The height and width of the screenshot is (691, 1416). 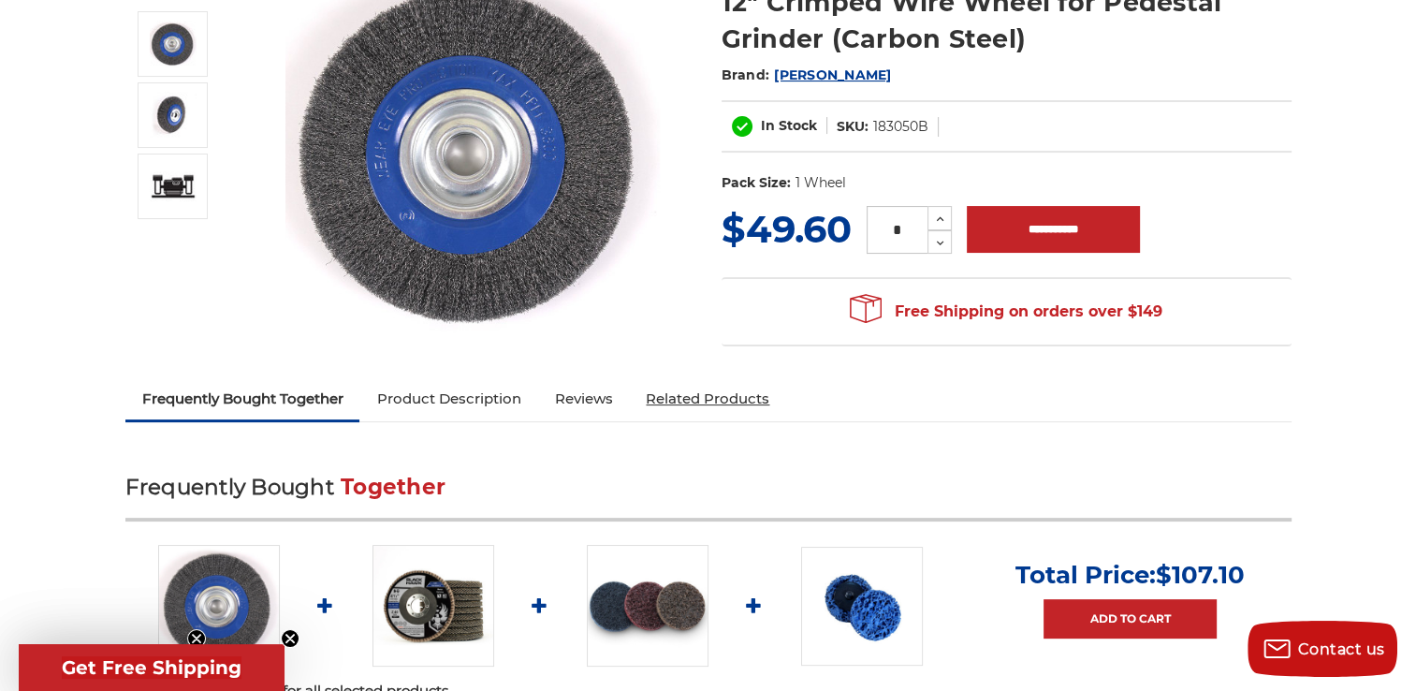 I want to click on a: Related Products, so click(x=708, y=399).